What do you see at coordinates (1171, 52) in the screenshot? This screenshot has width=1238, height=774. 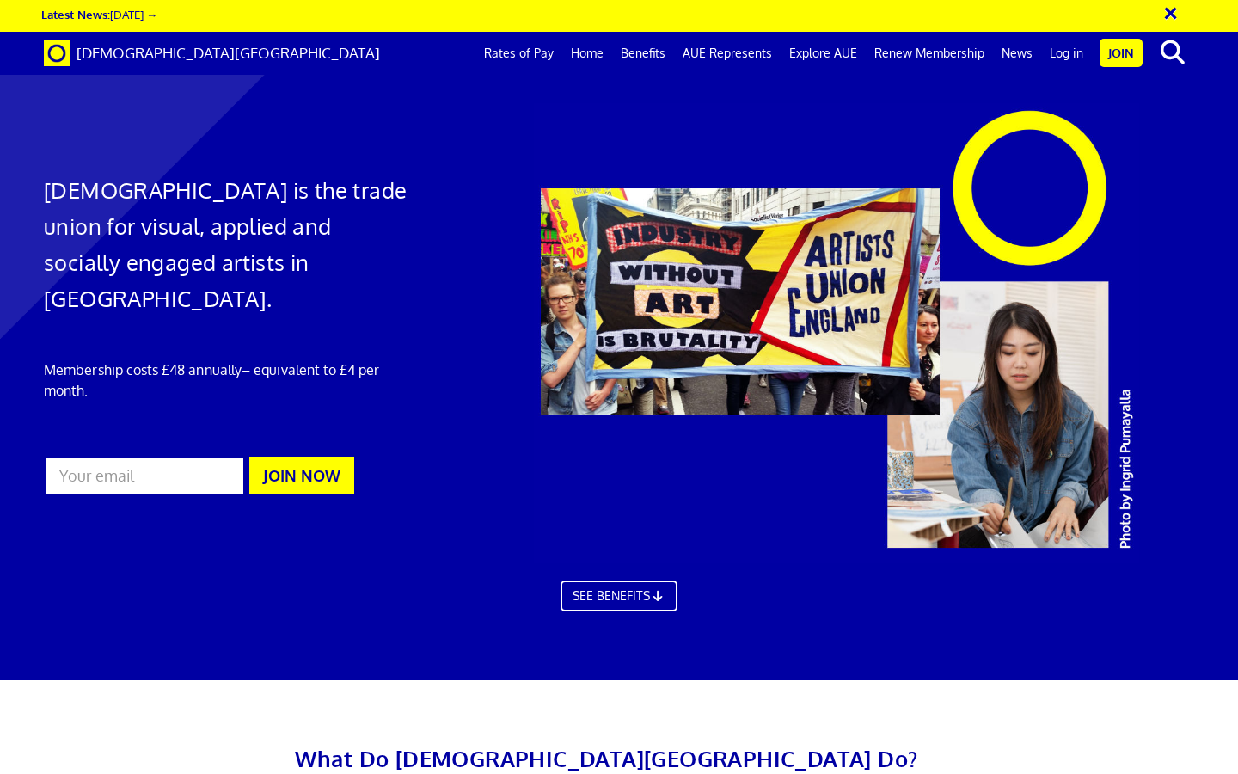 I see `button: search` at bounding box center [1171, 52].